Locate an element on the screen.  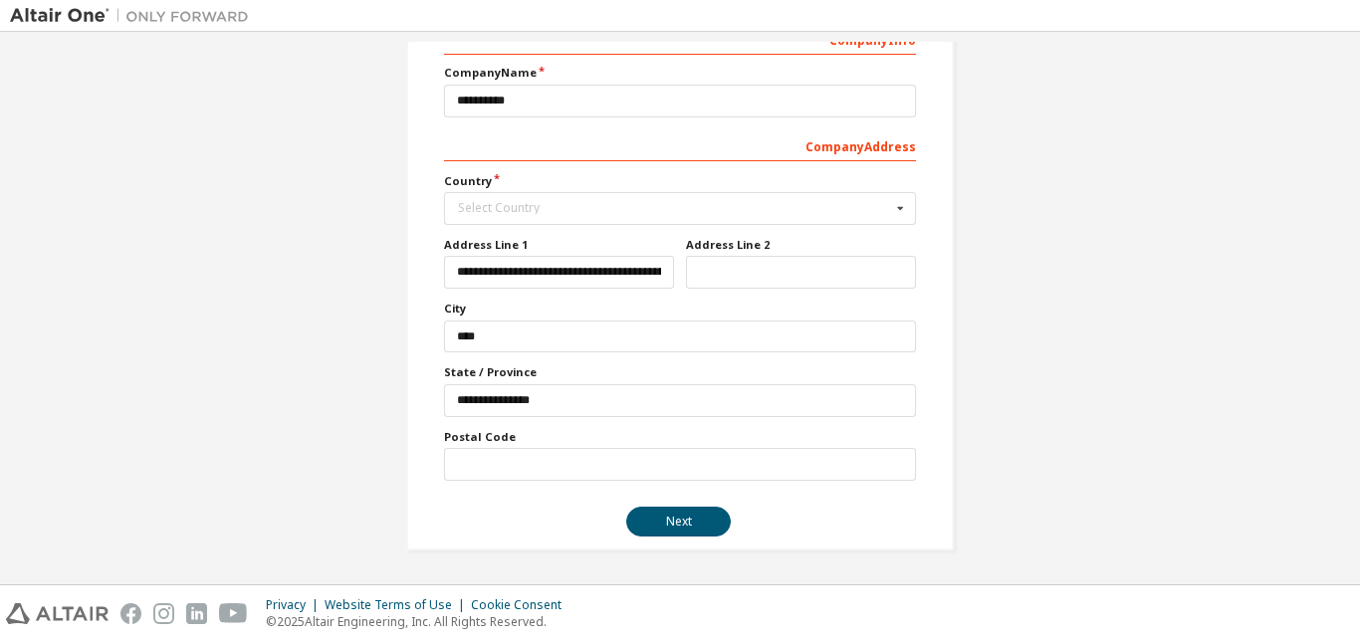
img: youtube.svg is located at coordinates (233, 613).